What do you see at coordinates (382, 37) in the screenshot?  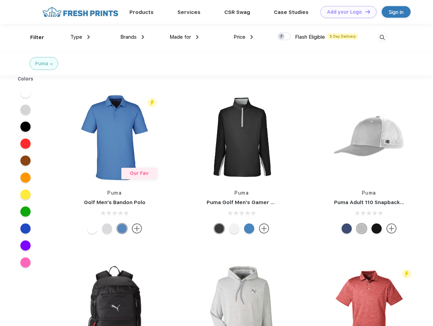 I see `img: desktop_search.svg` at bounding box center [382, 37].